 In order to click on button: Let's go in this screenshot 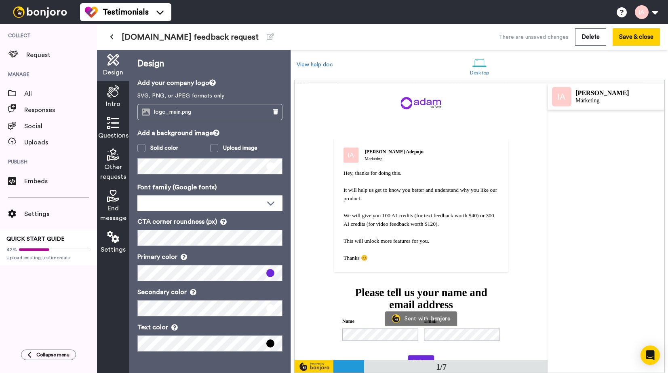, I will do `click(421, 361)`.